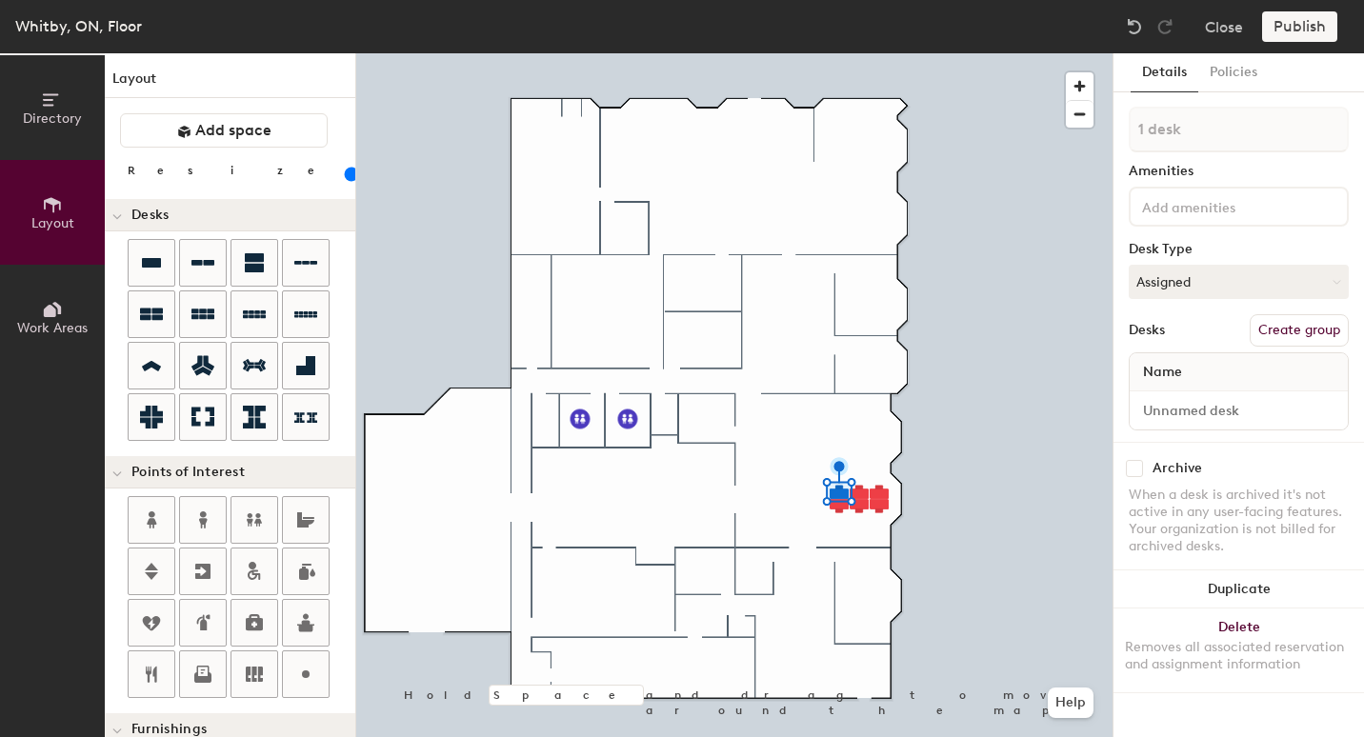 This screenshot has width=1364, height=737. Describe the element at coordinates (1234, 72) in the screenshot. I see `button: Policies` at that location.